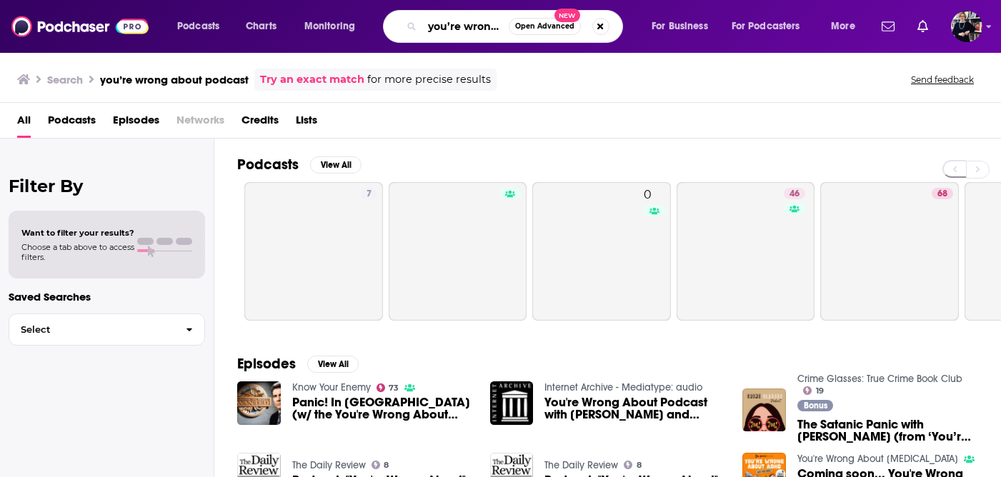 The width and height of the screenshot is (1001, 477). Describe the element at coordinates (877, 459) in the screenshot. I see `a: You're Wrong About ADHD` at that location.